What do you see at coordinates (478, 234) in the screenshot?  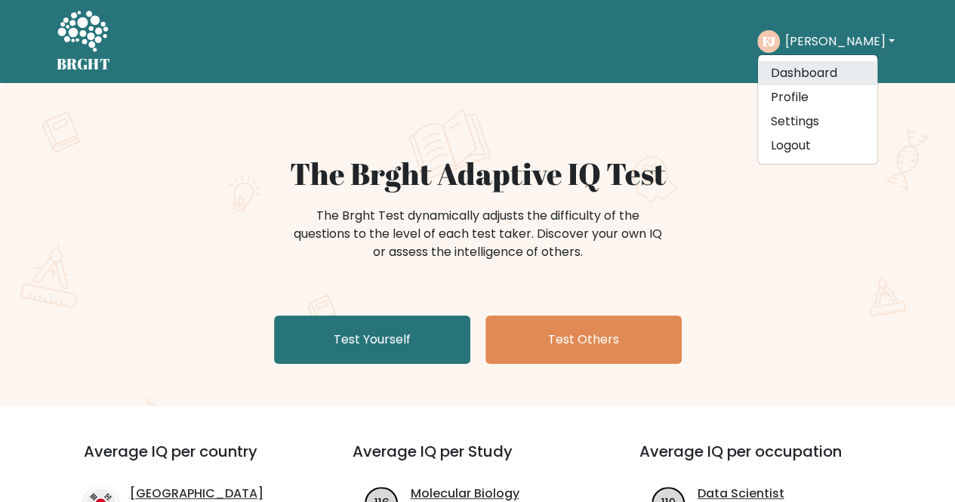 I see `div: The Brght Test dynamically adjusts the difficulty of the questions to the level of each test take...` at bounding box center [478, 234].